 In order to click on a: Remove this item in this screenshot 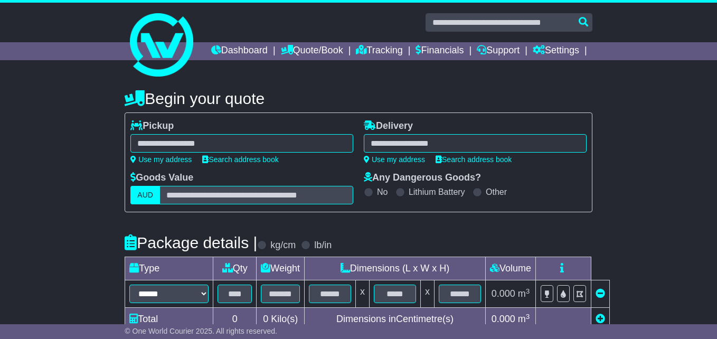, I will do `click(601, 294)`.